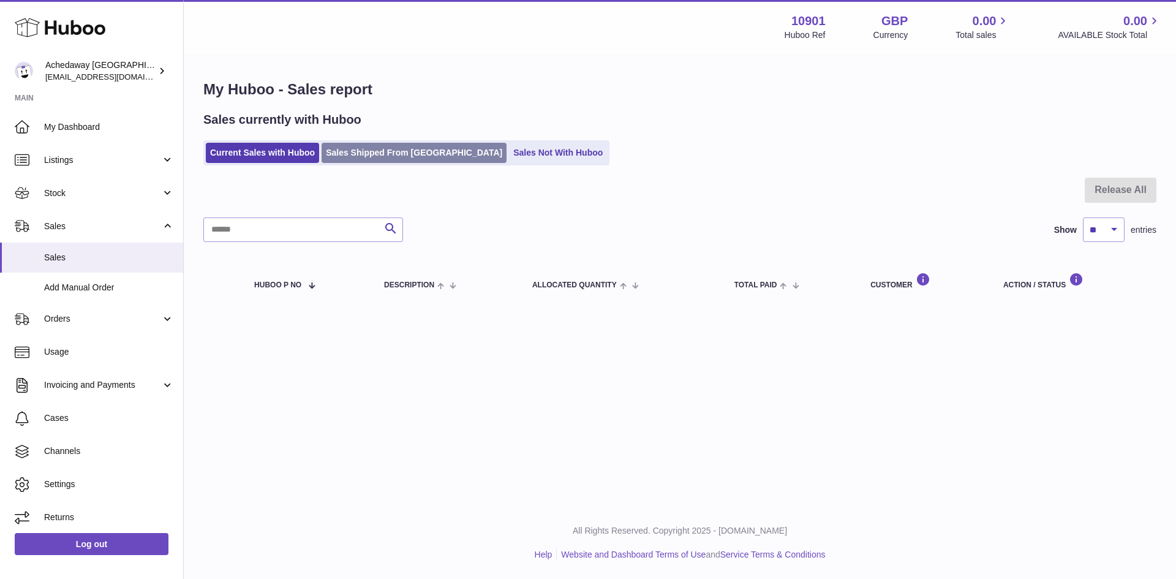  Describe the element at coordinates (691, 554) in the screenshot. I see `li: and` at that location.